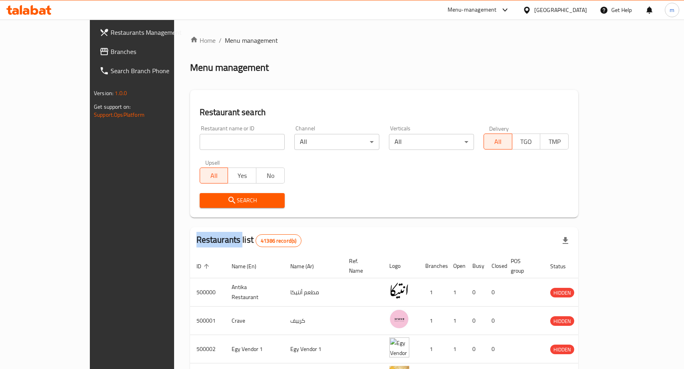 The image size is (684, 369). I want to click on button: Yes, so click(242, 175).